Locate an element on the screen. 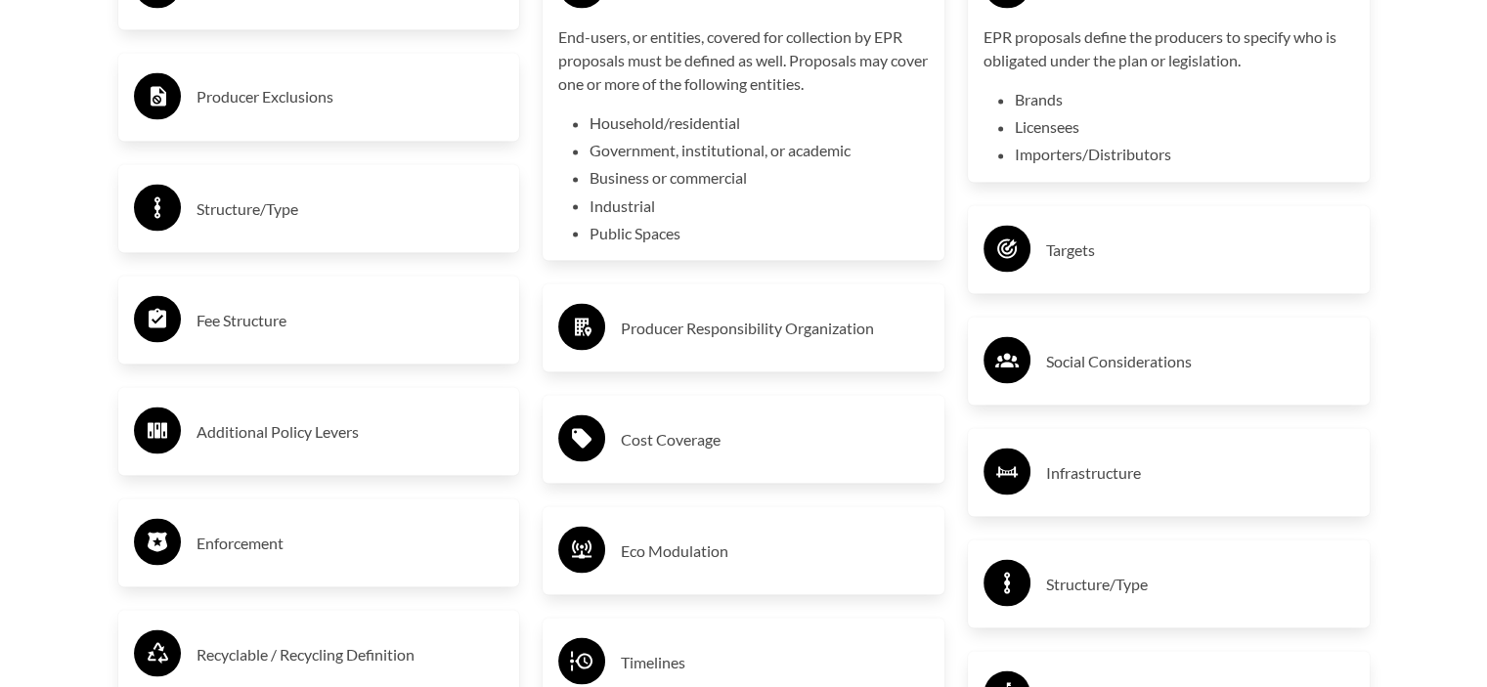 This screenshot has height=687, width=1487. li: Brands is located at coordinates (1184, 100).